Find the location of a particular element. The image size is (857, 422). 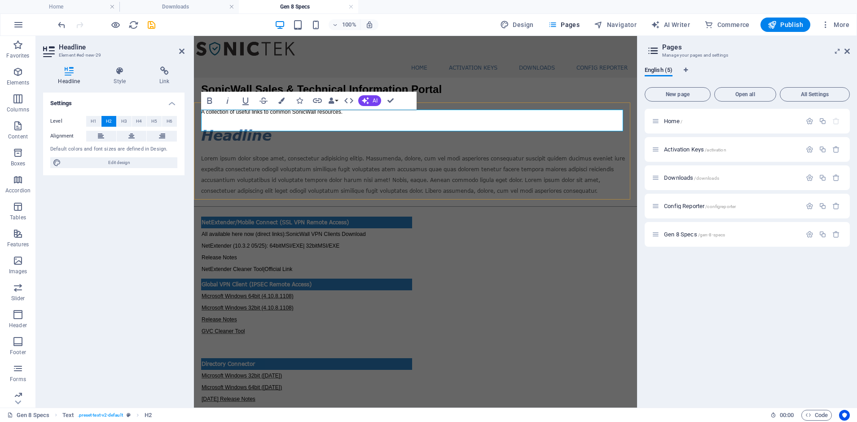

button: H1 is located at coordinates (93, 121).